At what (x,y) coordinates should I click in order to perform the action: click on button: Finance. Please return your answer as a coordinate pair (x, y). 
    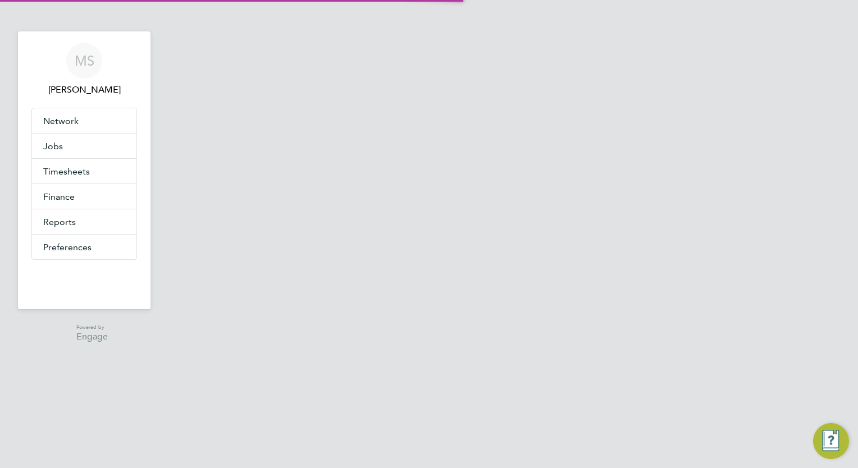
    Looking at the image, I should click on (84, 196).